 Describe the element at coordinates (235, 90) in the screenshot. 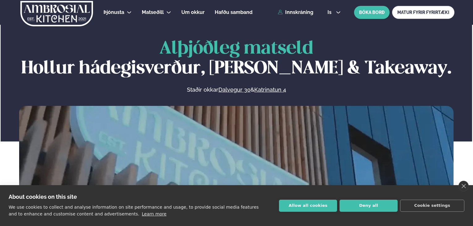

I see `a: Dalvegur 30` at that location.